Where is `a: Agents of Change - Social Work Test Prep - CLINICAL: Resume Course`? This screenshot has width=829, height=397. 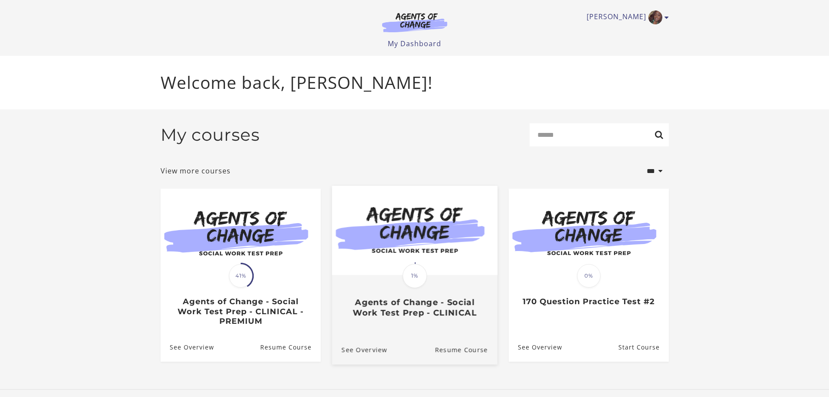 a: Agents of Change - Social Work Test Prep - CLINICAL: Resume Course is located at coordinates (466, 349).